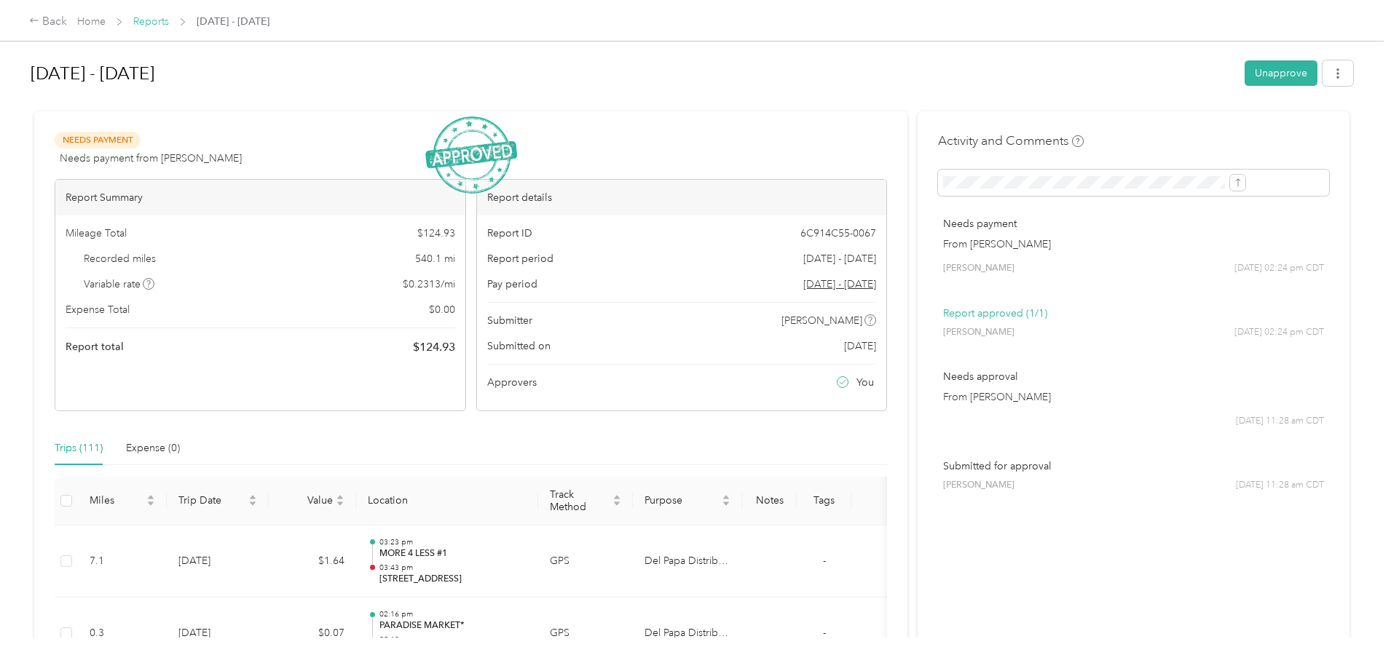 This screenshot has height=663, width=1391. Describe the element at coordinates (1011, 141) in the screenshot. I see `h4: Activity and Comments` at that location.